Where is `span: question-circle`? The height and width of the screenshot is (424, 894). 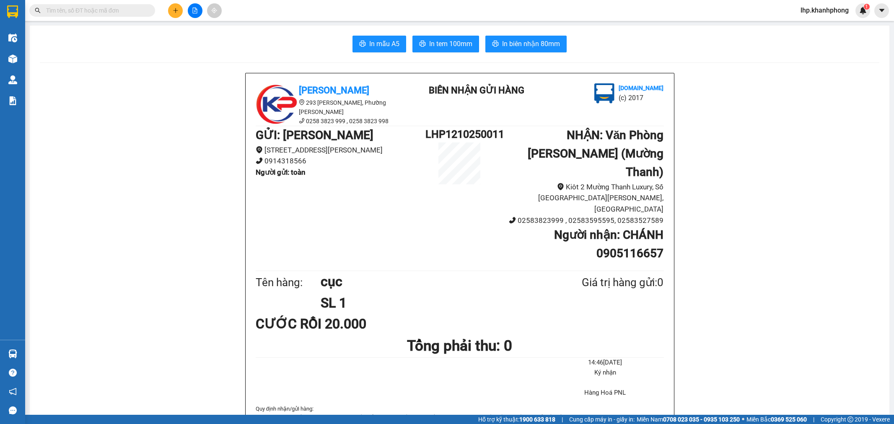 span: question-circle is located at coordinates (13, 373).